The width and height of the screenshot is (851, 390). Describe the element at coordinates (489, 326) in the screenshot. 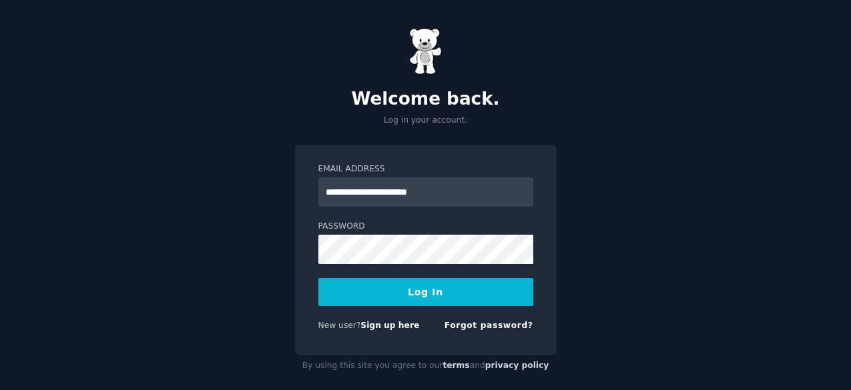

I see `a: Forgot password?` at that location.